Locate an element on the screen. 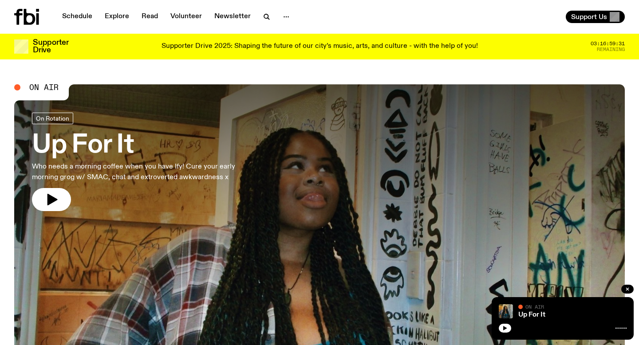 The image size is (639, 345). span: 03:16:59:31 is located at coordinates (607, 43).